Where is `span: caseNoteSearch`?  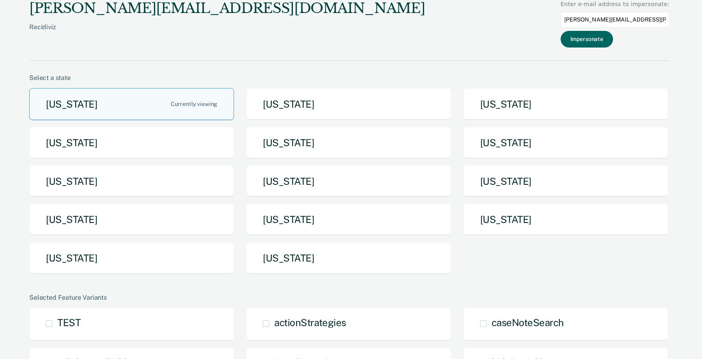
span: caseNoteSearch is located at coordinates (528, 322).